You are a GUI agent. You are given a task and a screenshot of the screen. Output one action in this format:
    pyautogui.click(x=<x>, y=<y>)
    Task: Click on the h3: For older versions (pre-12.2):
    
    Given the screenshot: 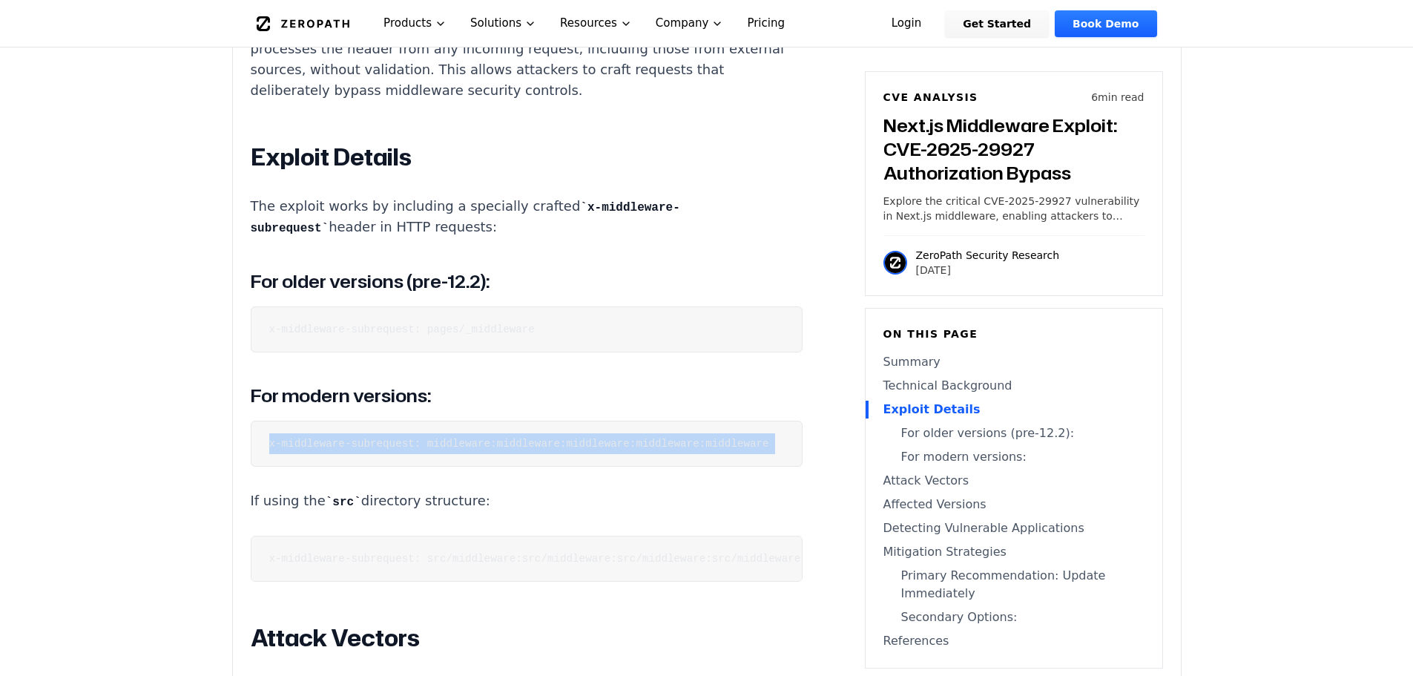 What is the action you would take?
    pyautogui.click(x=527, y=281)
    